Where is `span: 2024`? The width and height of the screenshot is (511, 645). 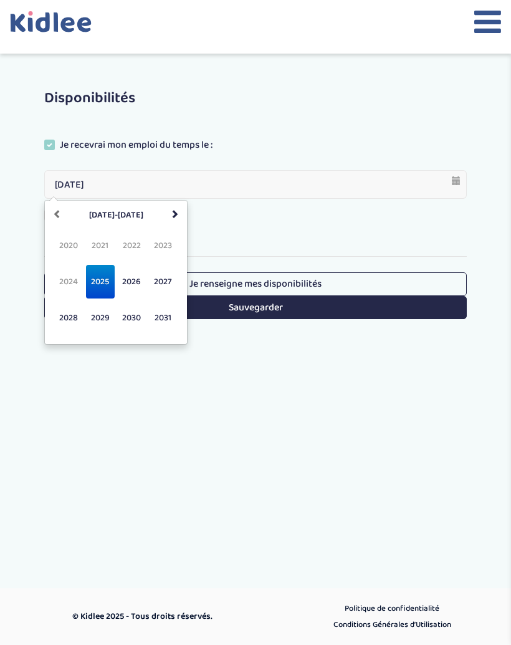
span: 2024 is located at coordinates (69, 282).